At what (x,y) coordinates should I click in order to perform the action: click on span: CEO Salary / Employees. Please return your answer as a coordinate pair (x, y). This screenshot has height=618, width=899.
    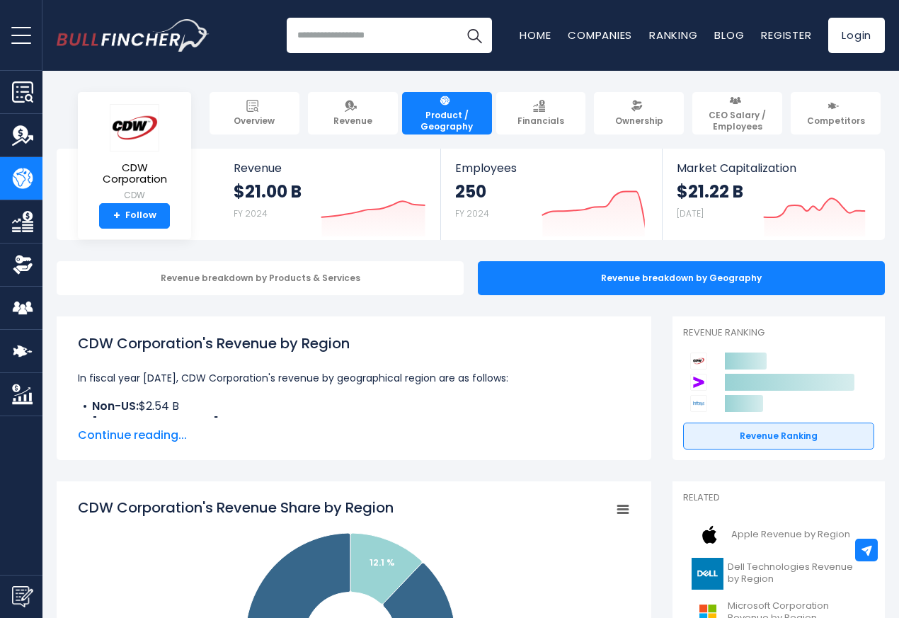
    Looking at the image, I should click on (737, 120).